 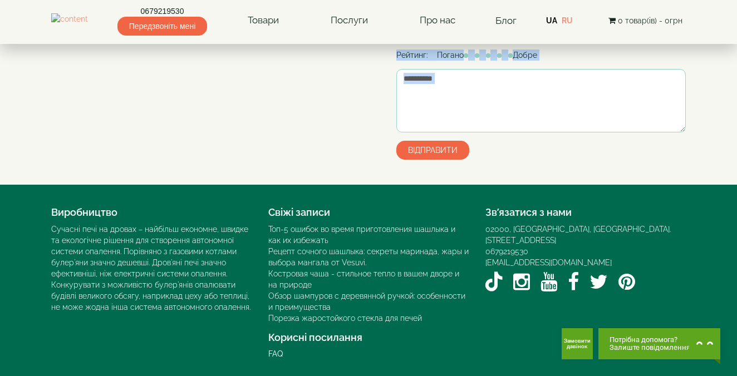 What do you see at coordinates (275, 354) in the screenshot?
I see `a: FAQ` at bounding box center [275, 354].